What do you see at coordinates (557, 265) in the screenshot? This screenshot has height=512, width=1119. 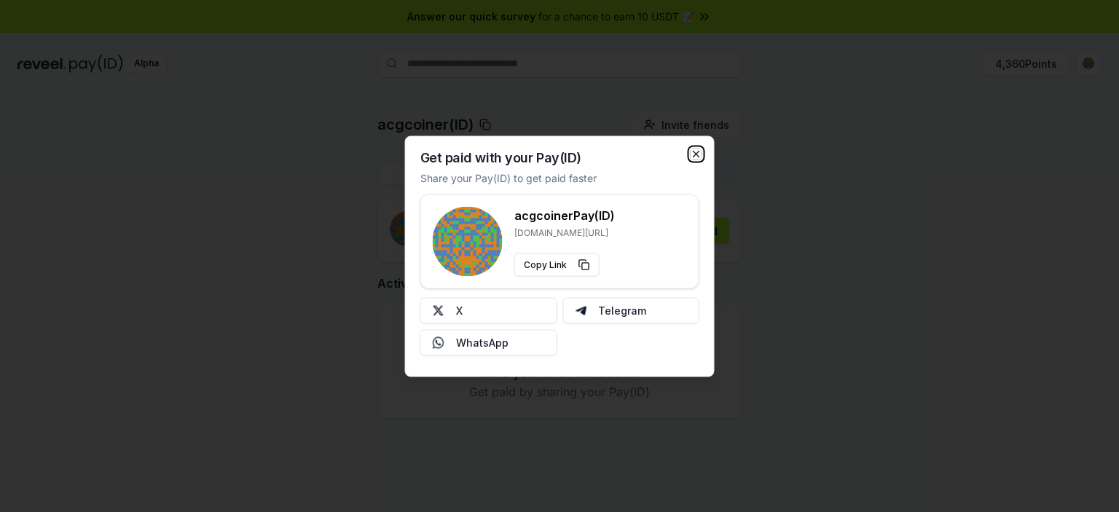 I see `button: Copy Link` at bounding box center [557, 265].